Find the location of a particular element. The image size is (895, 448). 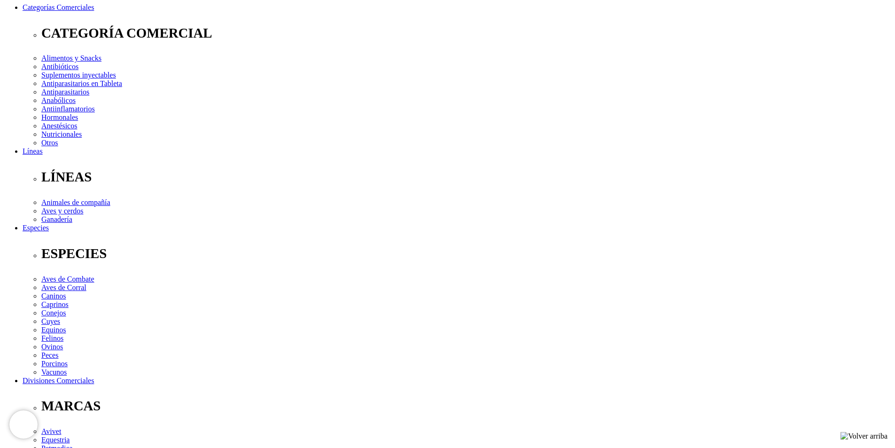

img: Volver arriba is located at coordinates (864, 436).